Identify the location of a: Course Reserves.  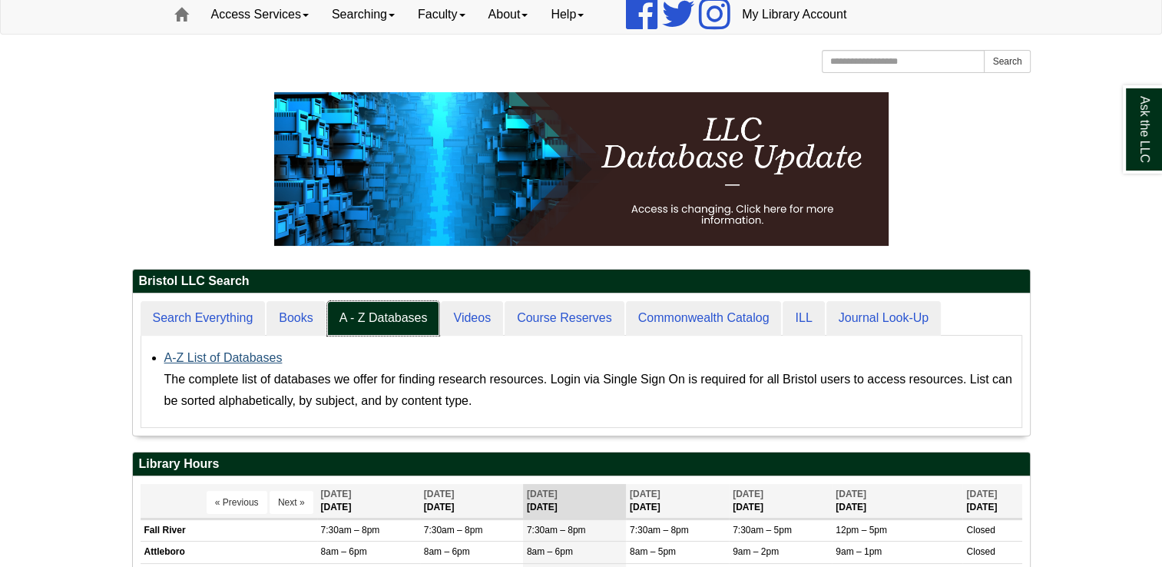
(564, 318).